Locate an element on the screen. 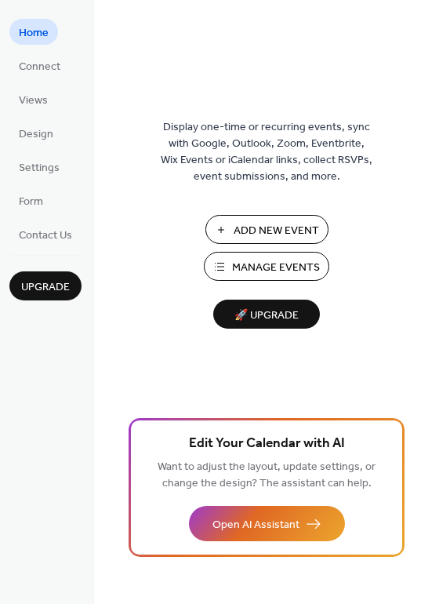 This screenshot has width=439, height=604. span: Home is located at coordinates (34, 33).